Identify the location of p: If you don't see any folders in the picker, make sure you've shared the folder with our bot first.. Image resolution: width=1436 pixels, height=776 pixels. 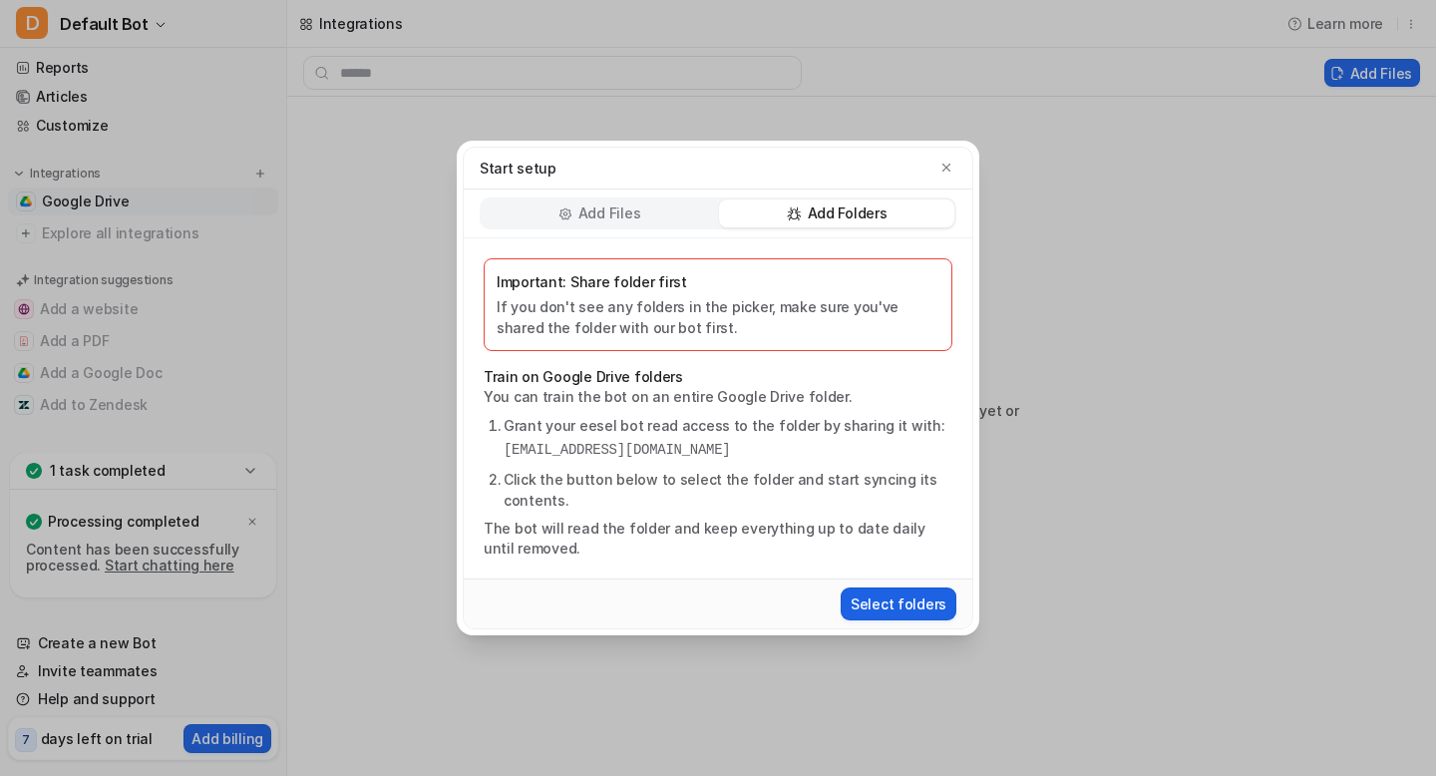
(718, 317).